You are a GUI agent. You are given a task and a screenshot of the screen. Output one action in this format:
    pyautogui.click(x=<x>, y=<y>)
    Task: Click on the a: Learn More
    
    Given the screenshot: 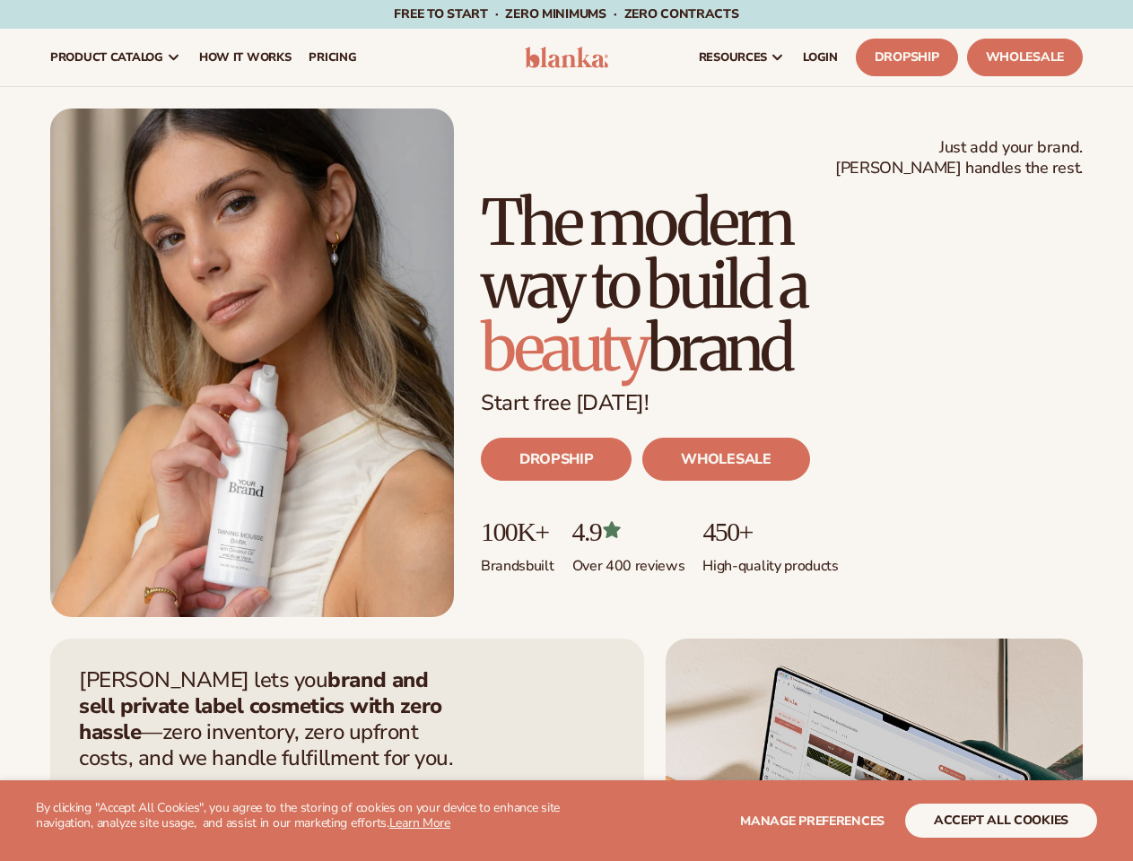 What is the action you would take?
    pyautogui.click(x=420, y=823)
    